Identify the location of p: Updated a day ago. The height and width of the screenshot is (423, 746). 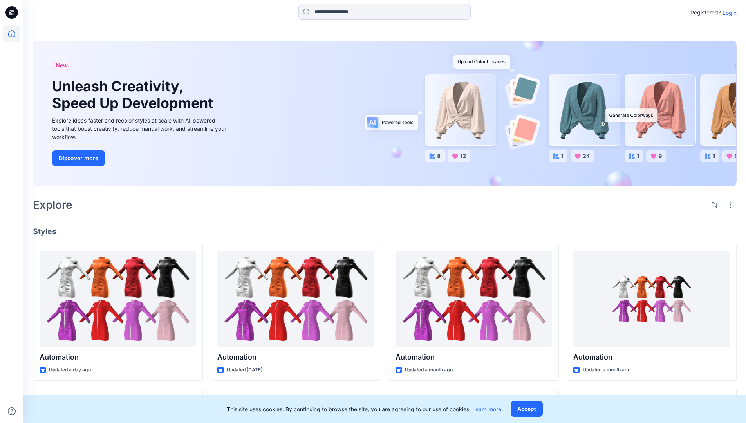
(70, 370).